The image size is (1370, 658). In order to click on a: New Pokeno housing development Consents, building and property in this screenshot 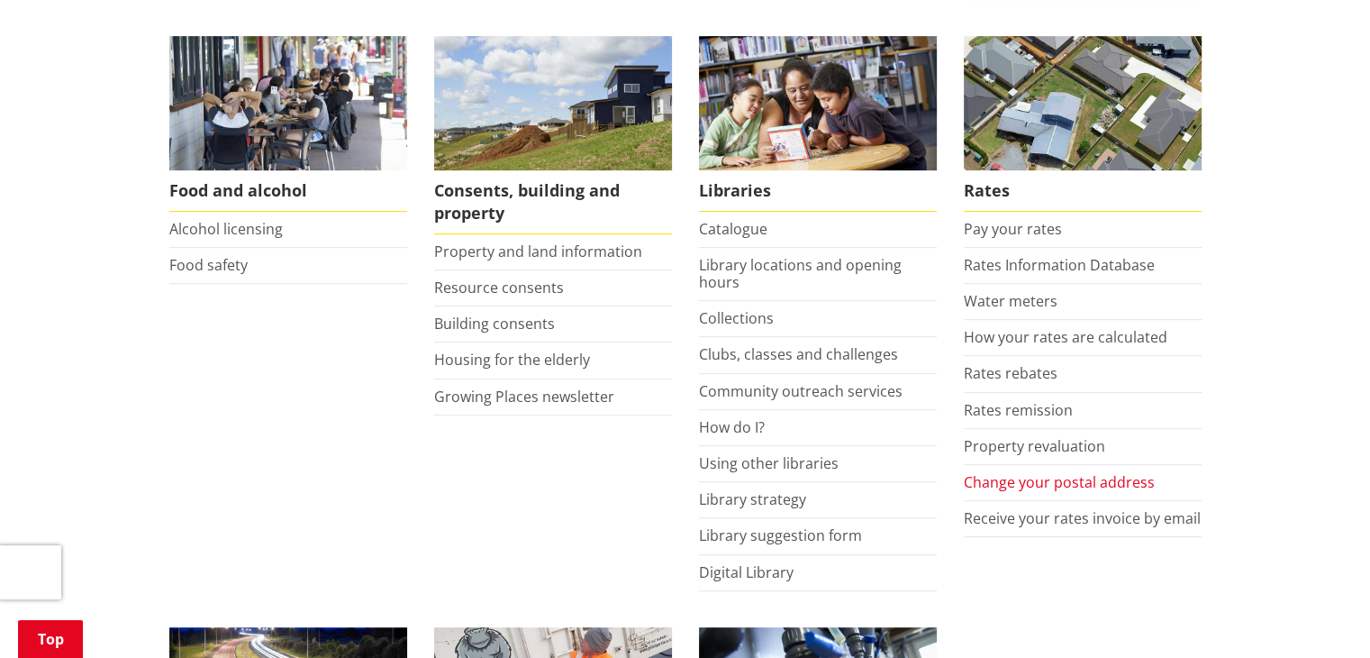, I will do `click(553, 135)`.